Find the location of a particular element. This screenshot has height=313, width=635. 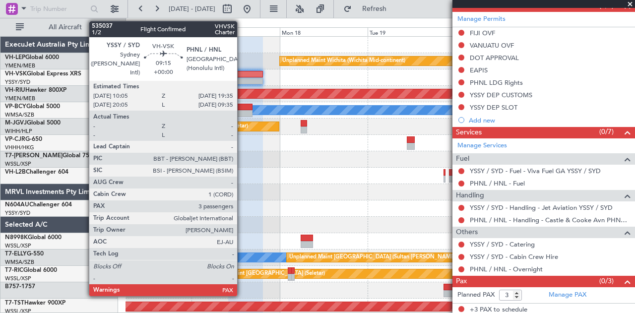

a: WIHH/HLP is located at coordinates (18, 131).